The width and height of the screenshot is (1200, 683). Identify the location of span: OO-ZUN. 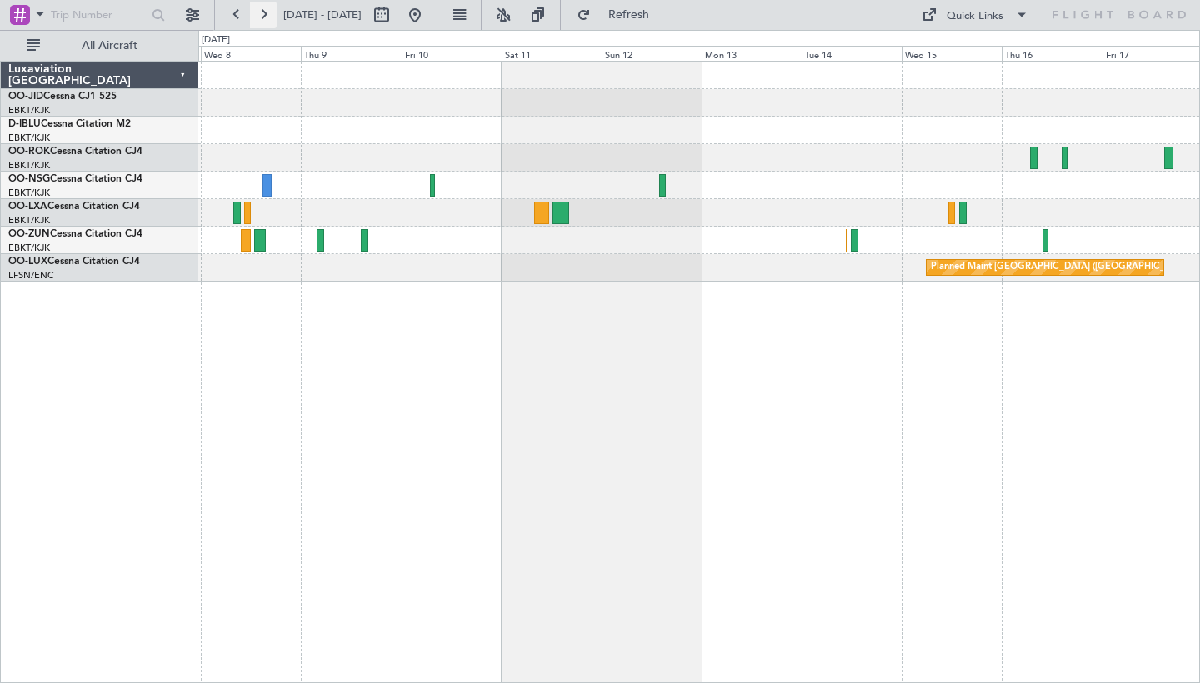
(29, 234).